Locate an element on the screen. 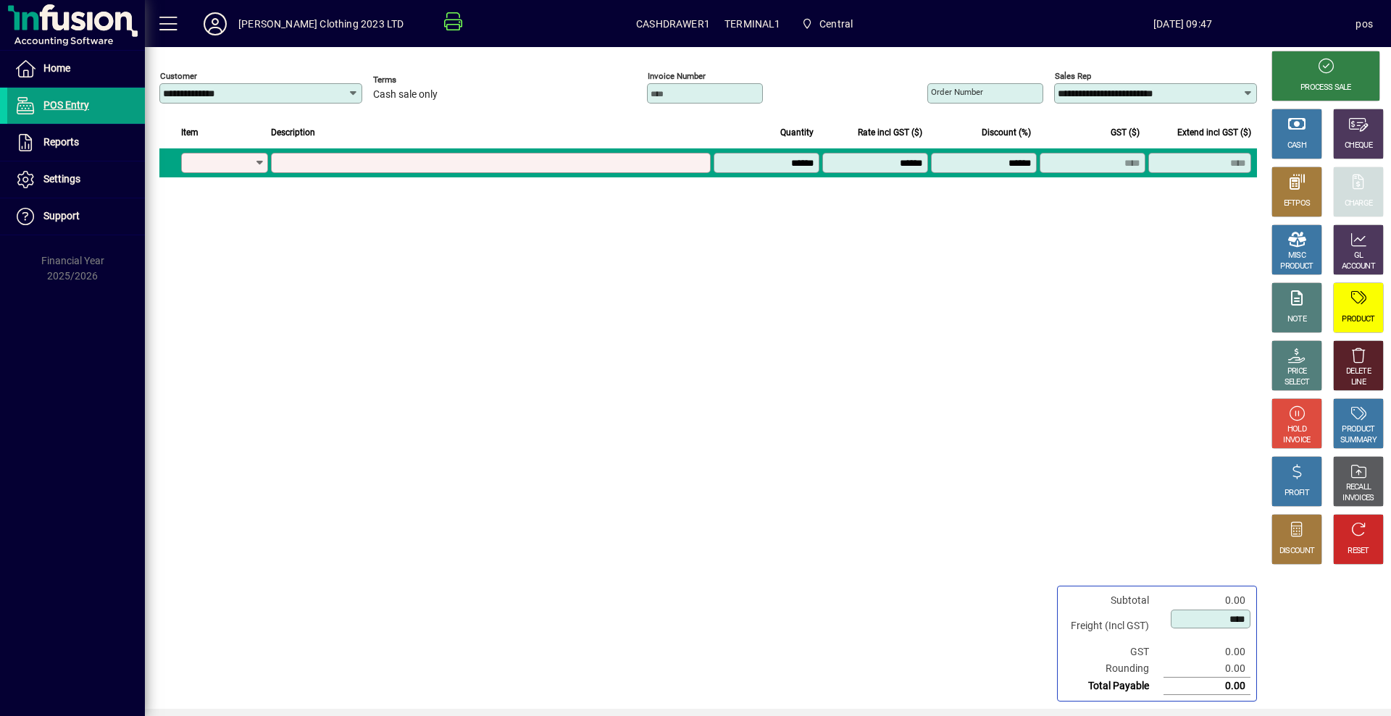 This screenshot has height=716, width=1391. span: Reports is located at coordinates (61, 142).